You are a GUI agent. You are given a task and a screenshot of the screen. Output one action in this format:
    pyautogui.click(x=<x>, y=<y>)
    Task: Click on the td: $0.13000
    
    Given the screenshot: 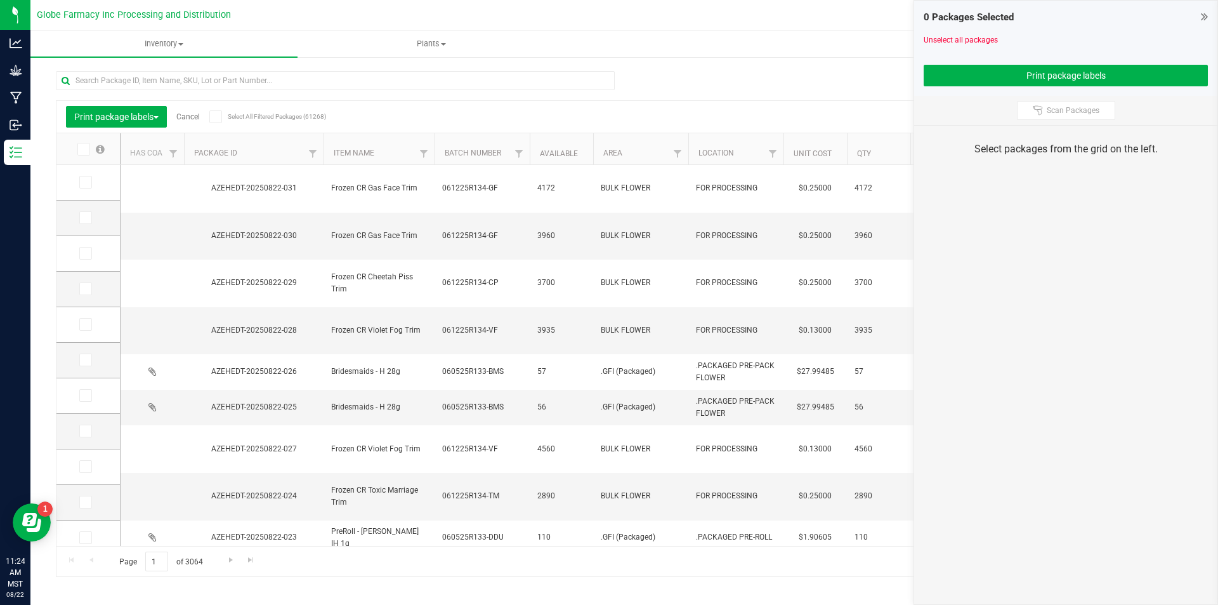 What is the action you would take?
    pyautogui.click(x=815, y=449)
    